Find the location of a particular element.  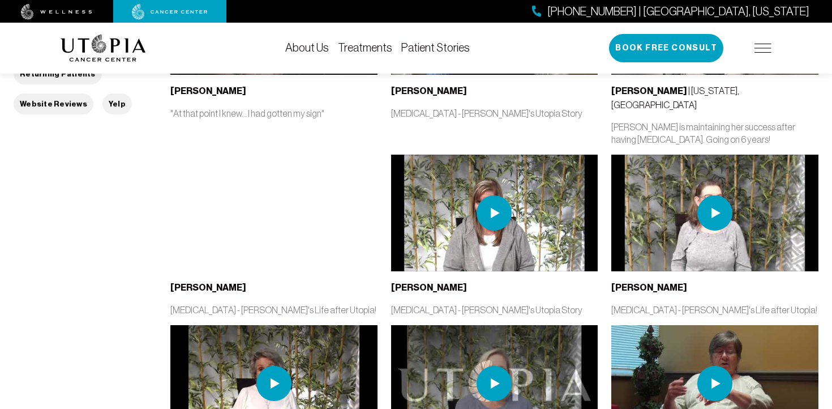

button: Book Free Consult is located at coordinates (666, 48).